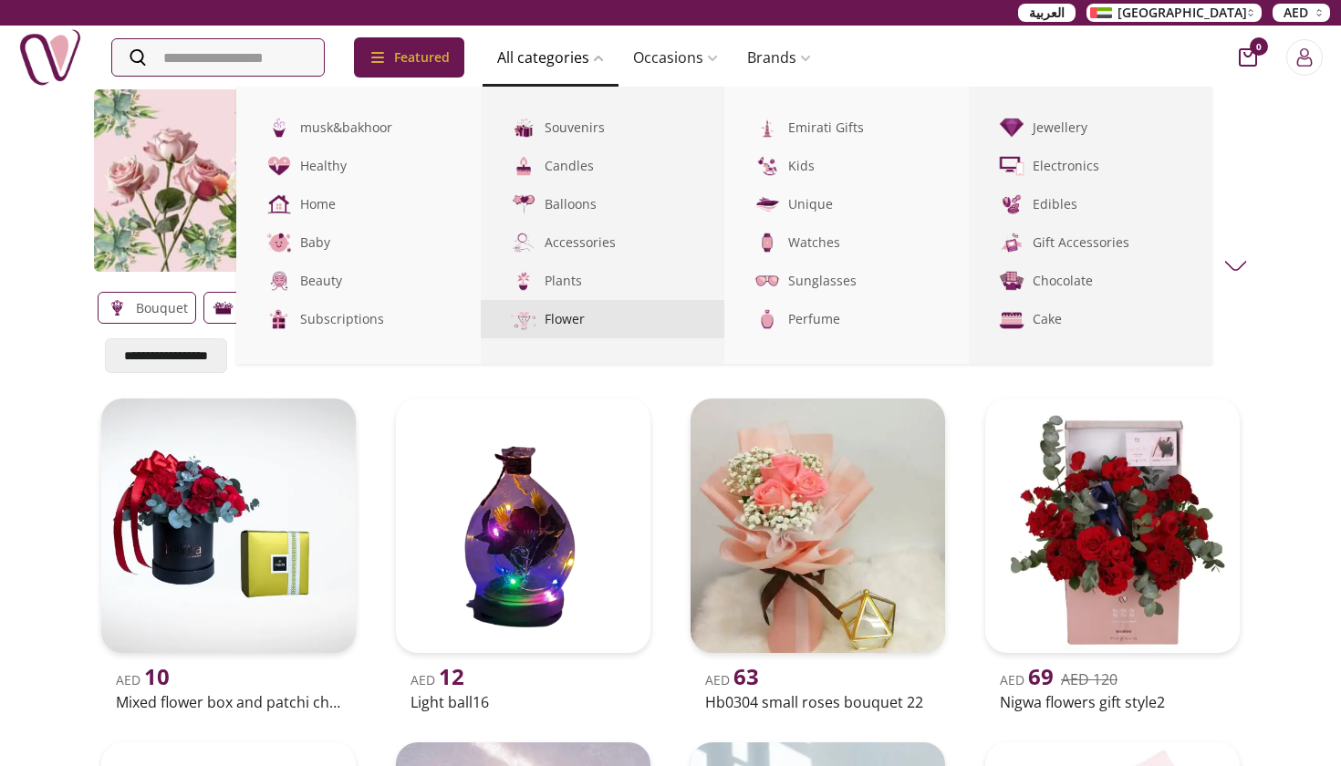 The image size is (1341, 766). Describe the element at coordinates (279, 243) in the screenshot. I see `img: Baby` at that location.